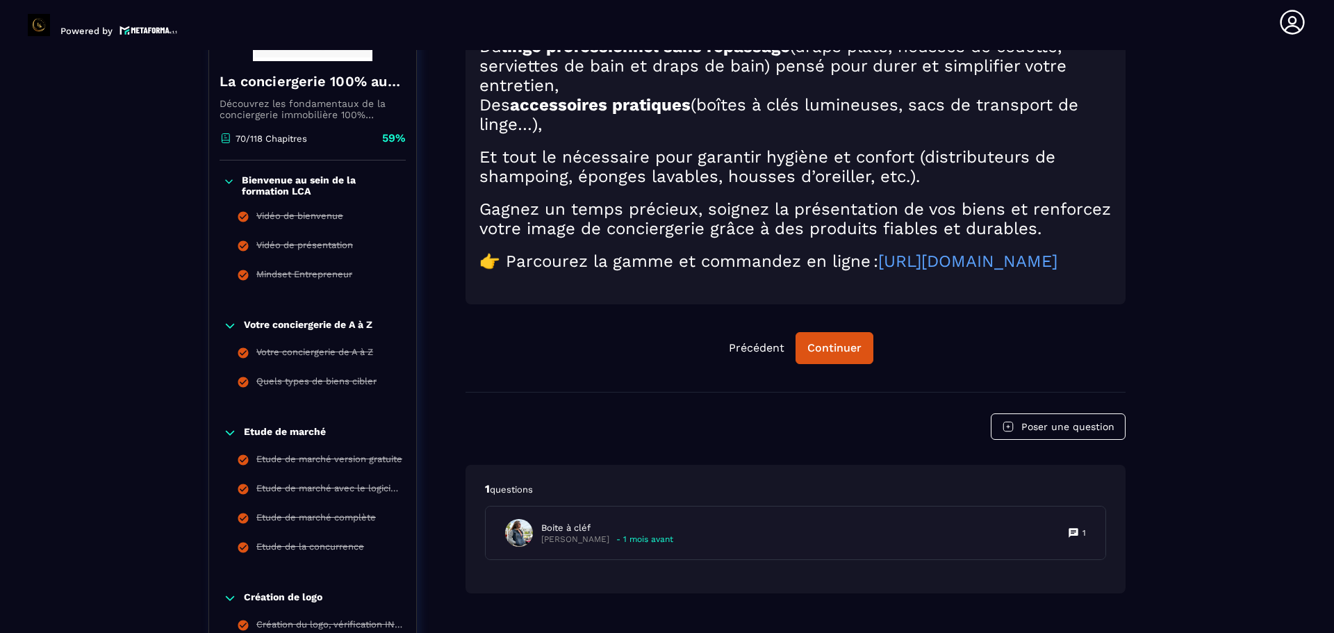 This screenshot has width=1334, height=633. Describe the element at coordinates (795, 261) in the screenshot. I see `h2: 👉 Parcourez la gamme et commandez en ligne :` at that location.